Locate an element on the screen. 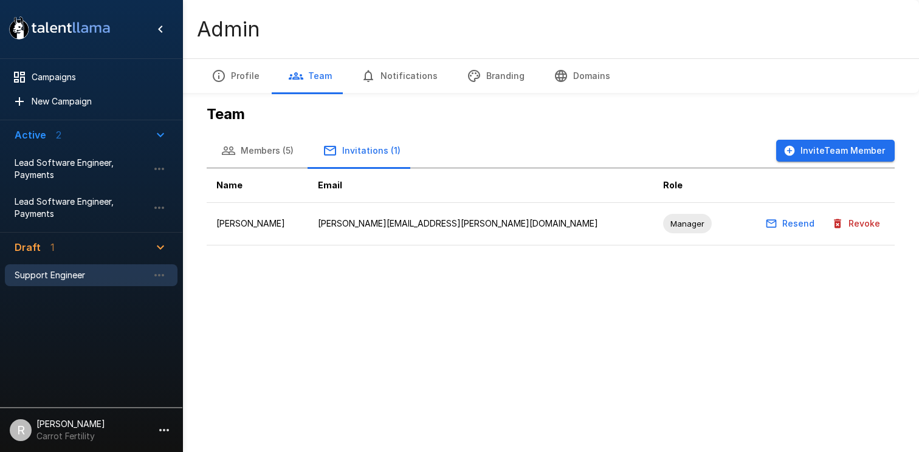  th: Email is located at coordinates (481, 185).